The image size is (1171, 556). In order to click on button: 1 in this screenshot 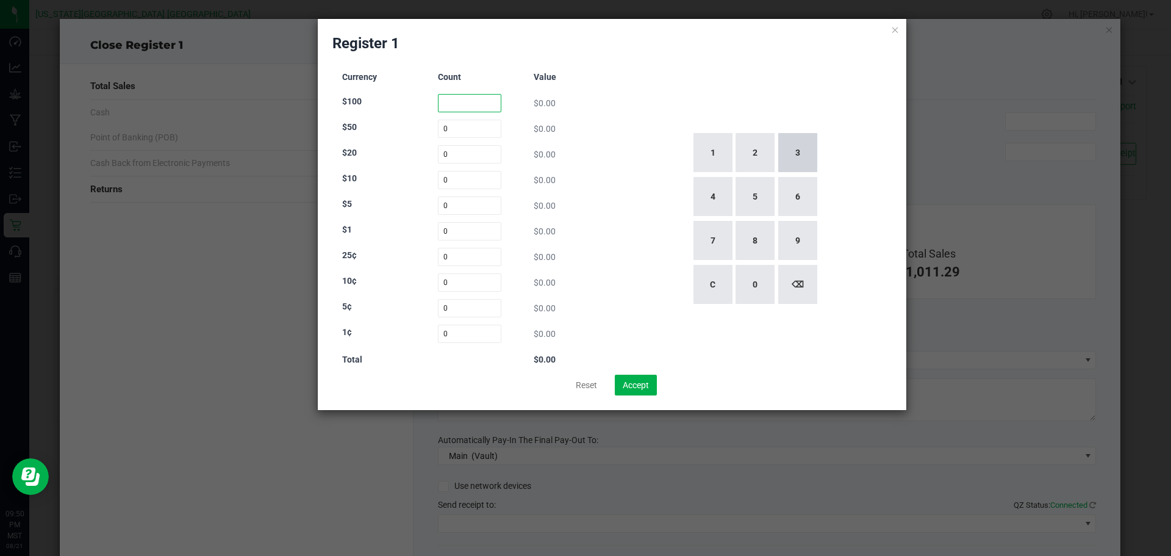, I will do `click(713, 152)`.